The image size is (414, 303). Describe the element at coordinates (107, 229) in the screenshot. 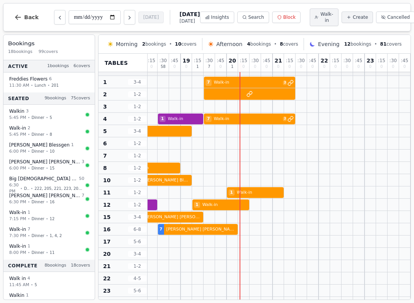

I see `span: 16` at that location.